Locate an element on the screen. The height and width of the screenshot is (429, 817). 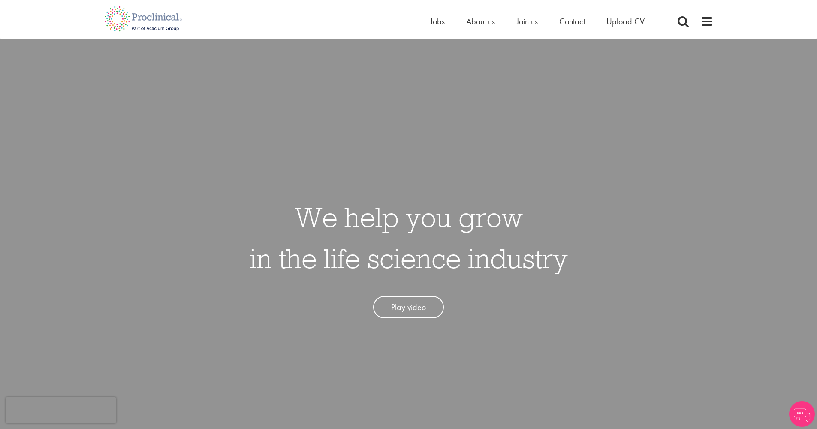
span: About us is located at coordinates (480, 21).